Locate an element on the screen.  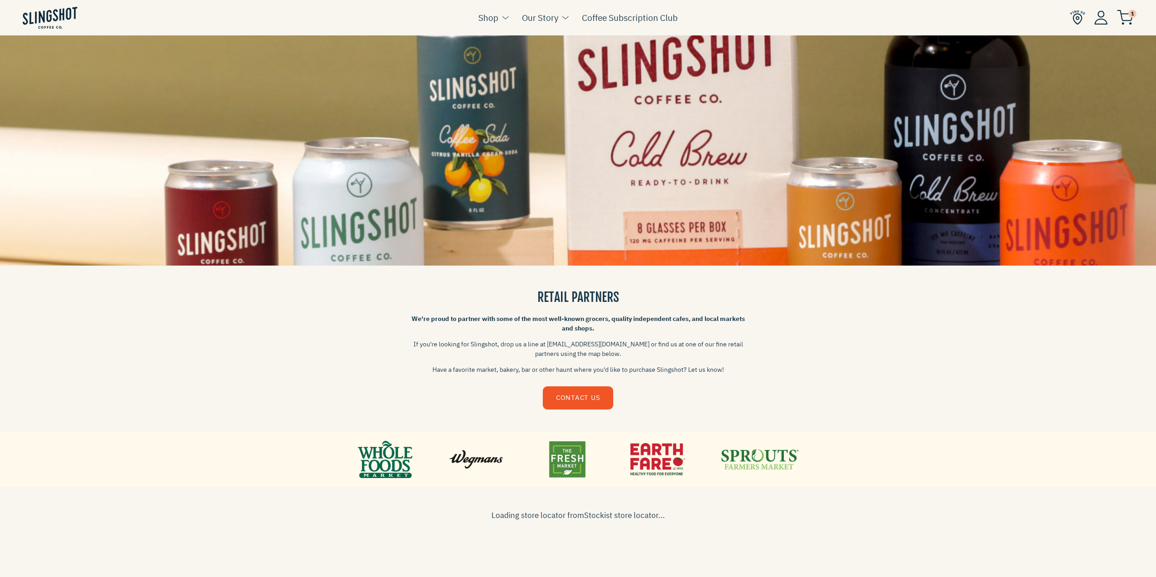
a: 1 is located at coordinates (1125, 17).